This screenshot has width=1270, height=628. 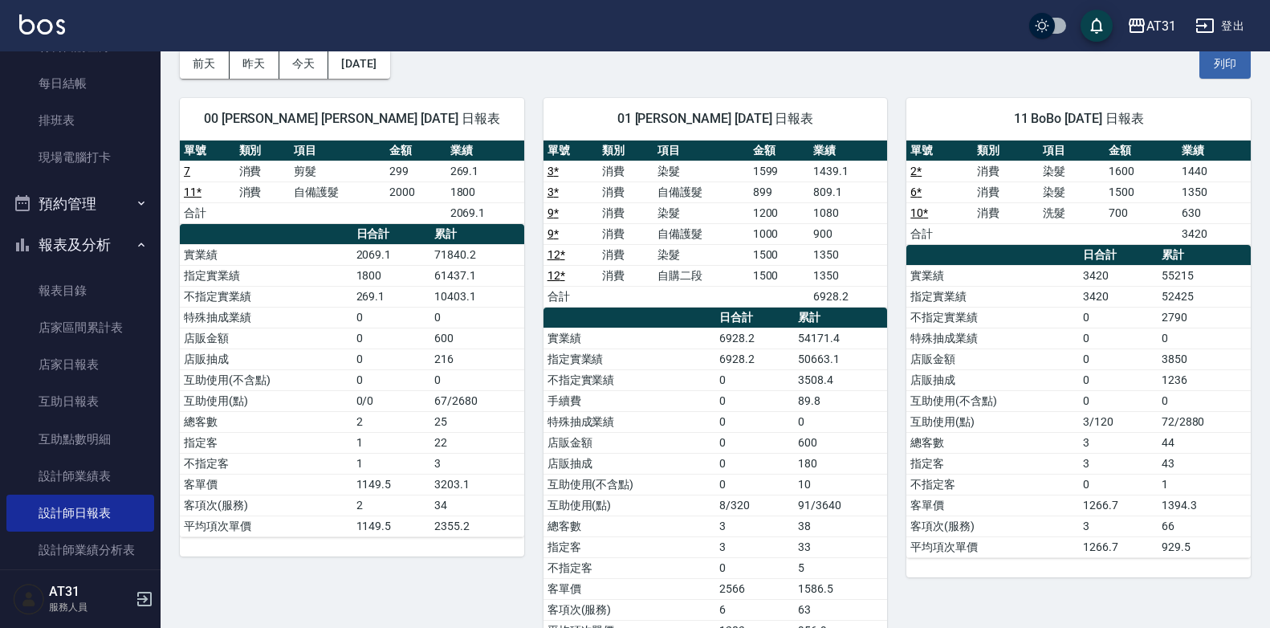 What do you see at coordinates (840, 442) in the screenshot?
I see `td: 600` at bounding box center [840, 442].